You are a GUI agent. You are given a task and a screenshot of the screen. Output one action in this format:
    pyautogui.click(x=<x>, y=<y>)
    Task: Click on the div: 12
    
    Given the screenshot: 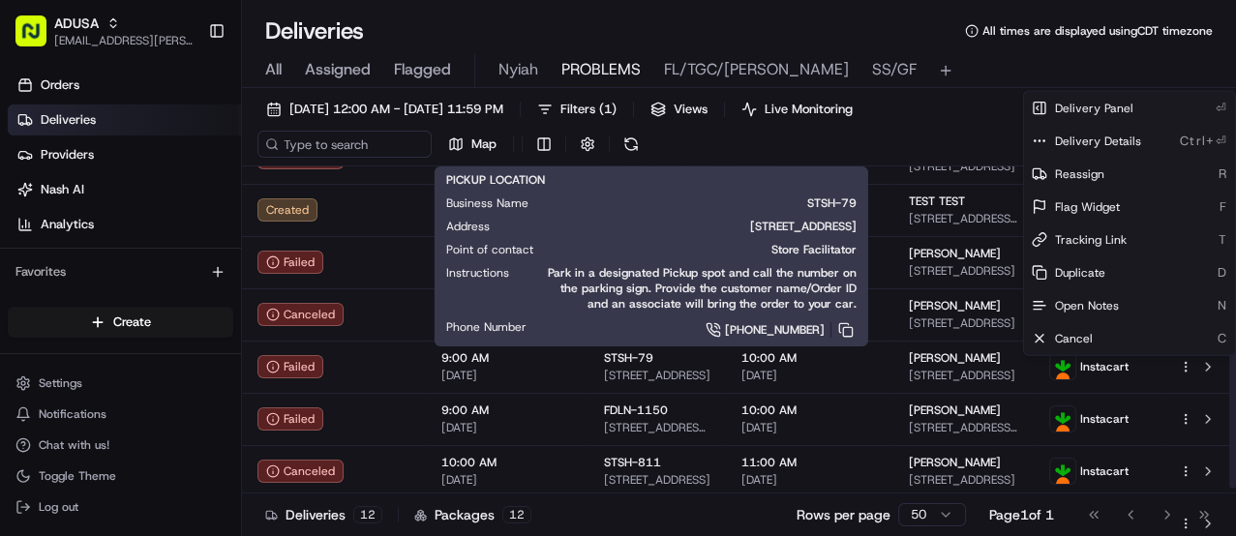 What is the action you would take?
    pyautogui.click(x=517, y=515)
    